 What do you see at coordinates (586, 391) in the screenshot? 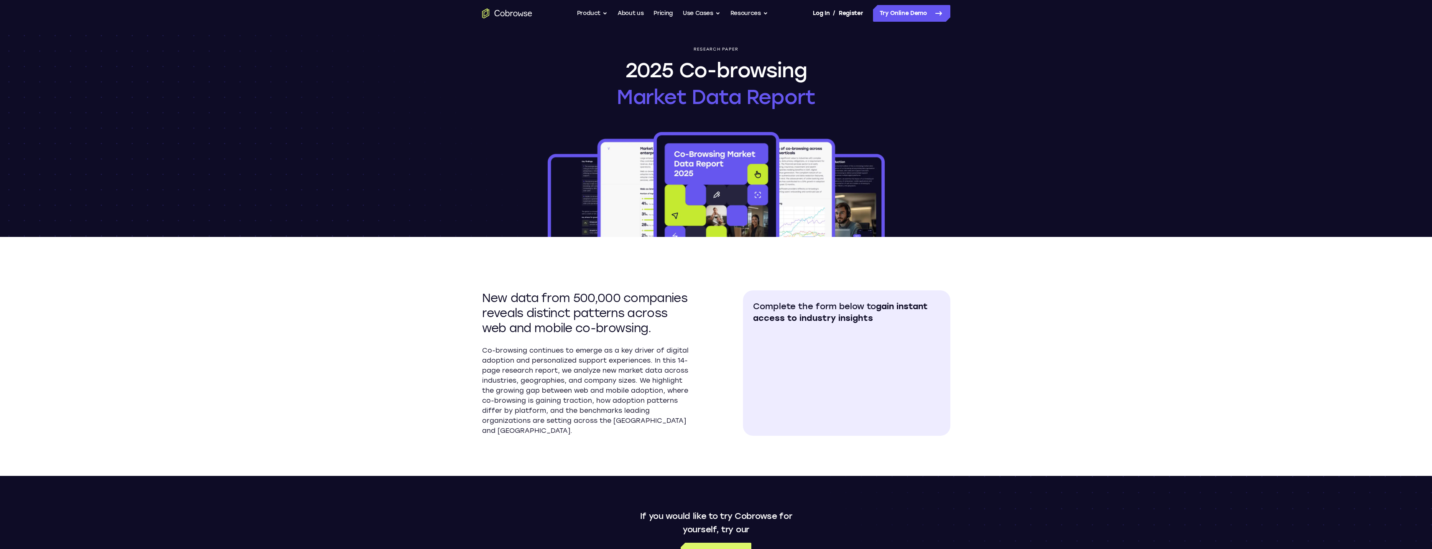
I see `p: Co-browsing continues to emerge as a key driver of digital adoption and personalized support expe...` at bounding box center [586, 391].